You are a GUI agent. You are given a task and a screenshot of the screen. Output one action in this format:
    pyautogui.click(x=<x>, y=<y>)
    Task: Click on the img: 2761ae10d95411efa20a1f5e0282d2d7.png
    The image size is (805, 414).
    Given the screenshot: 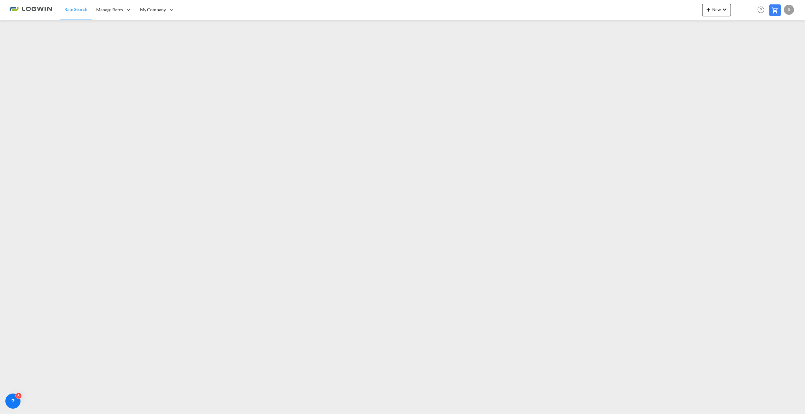 What is the action you would take?
    pyautogui.click(x=31, y=10)
    